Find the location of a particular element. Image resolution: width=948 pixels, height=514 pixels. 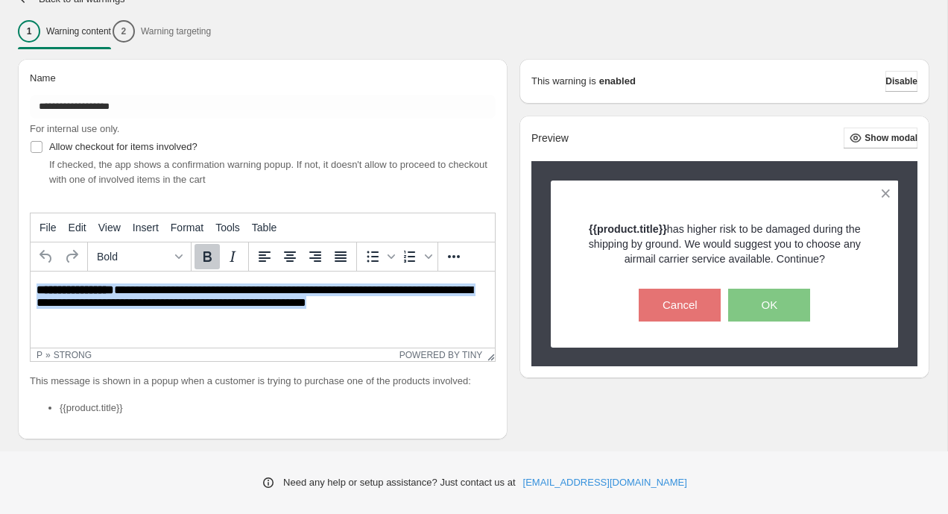

button: Italic is located at coordinates (233, 256).